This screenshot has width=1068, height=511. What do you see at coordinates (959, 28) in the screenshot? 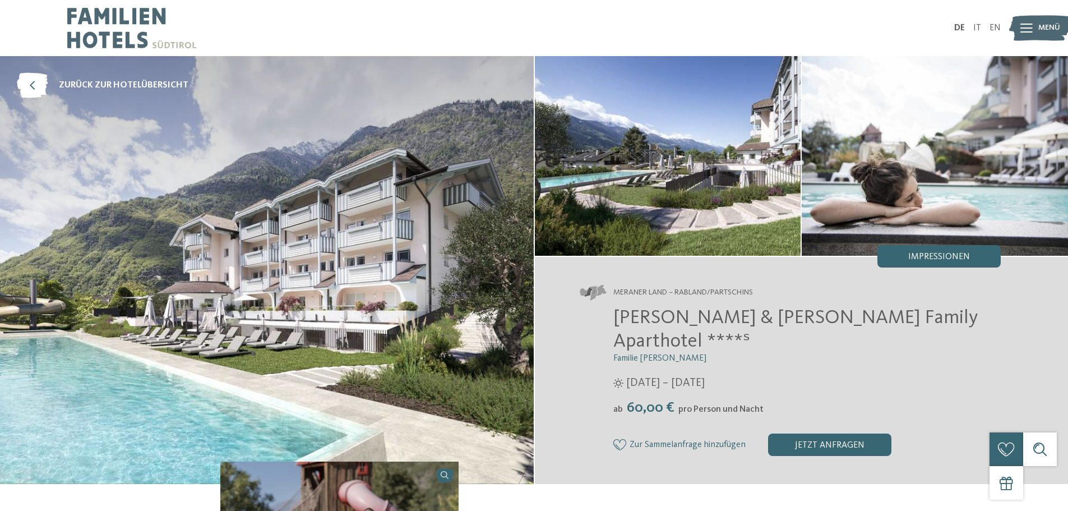
I see `a: DE` at bounding box center [959, 28].